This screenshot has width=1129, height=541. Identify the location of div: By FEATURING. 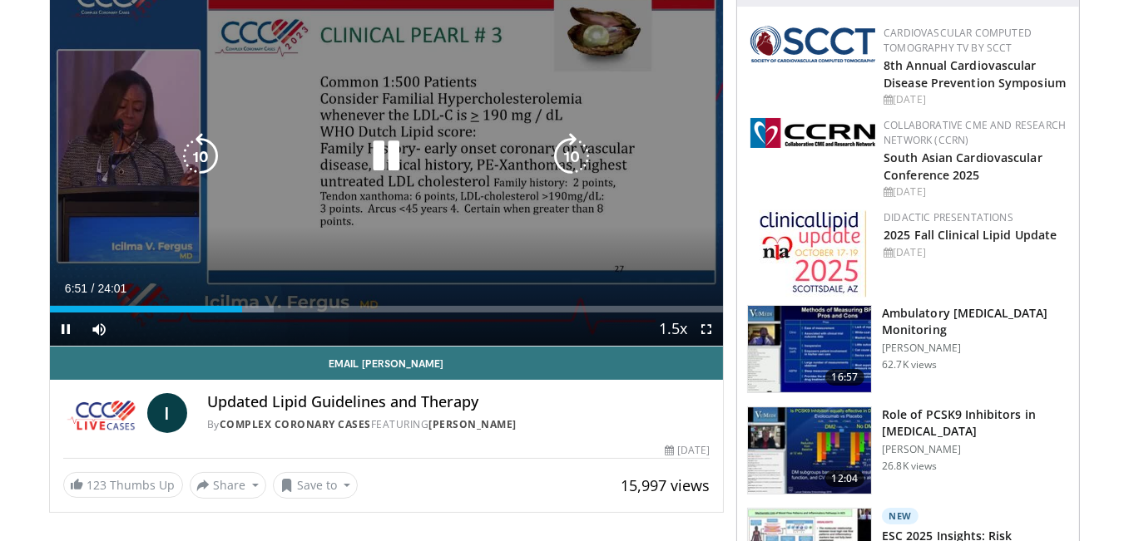
(458, 425).